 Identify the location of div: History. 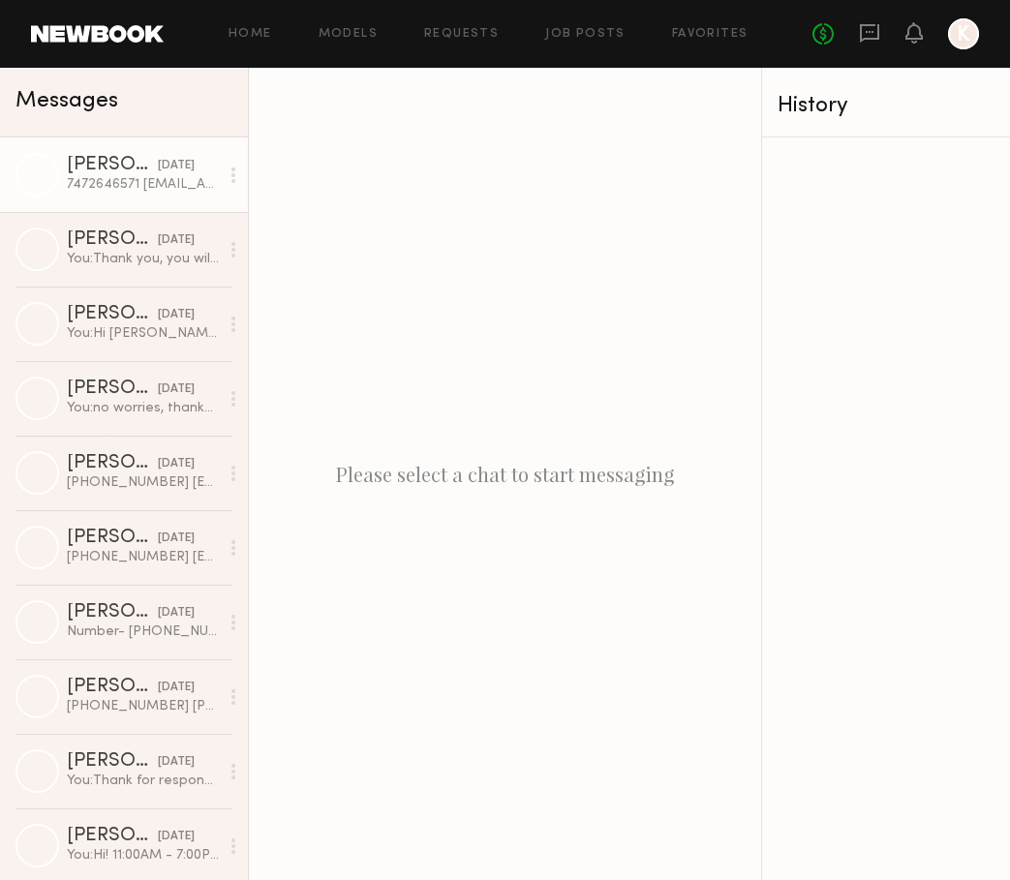
(886, 106).